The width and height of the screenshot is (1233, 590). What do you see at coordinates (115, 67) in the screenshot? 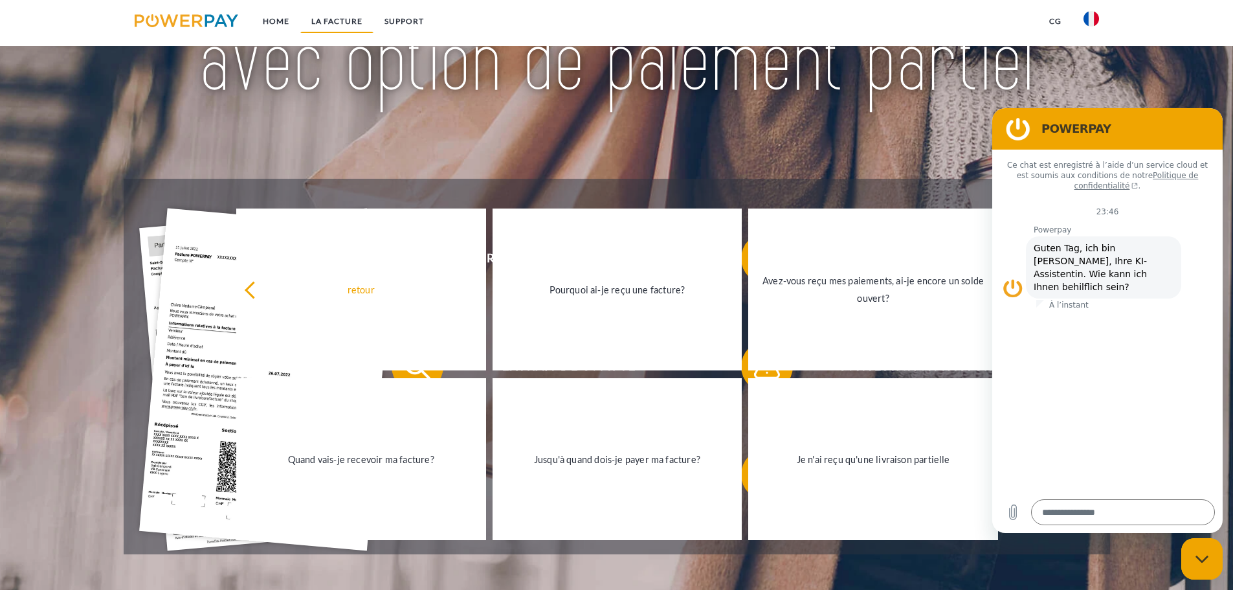
I see `p: Ce chat est enregistré à l’aide d’un service cloud et est soumis aux conditions de notre .` at bounding box center [115, 67].